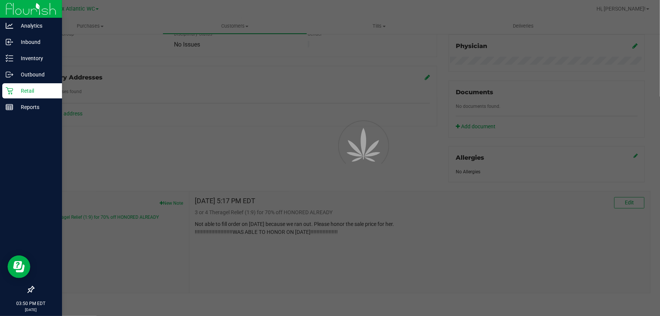 The height and width of the screenshot is (316, 660). Describe the element at coordinates (9, 107) in the screenshot. I see `inline-svg: Reports` at that location.